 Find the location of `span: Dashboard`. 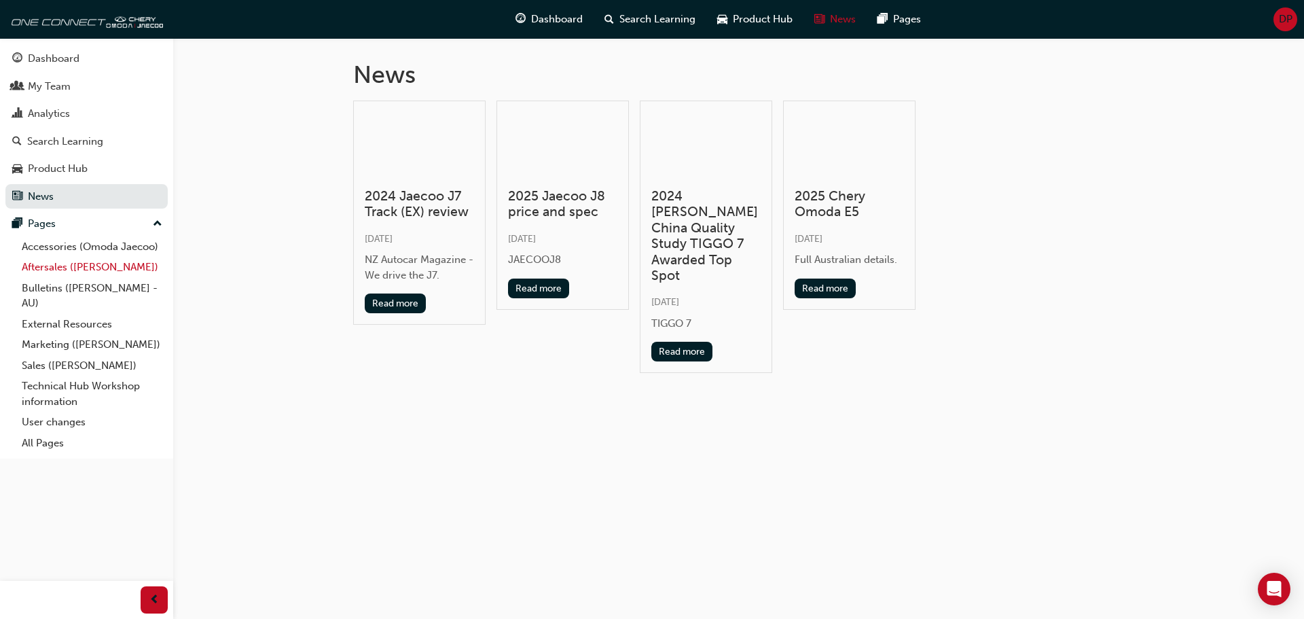

span: Dashboard is located at coordinates (557, 19).